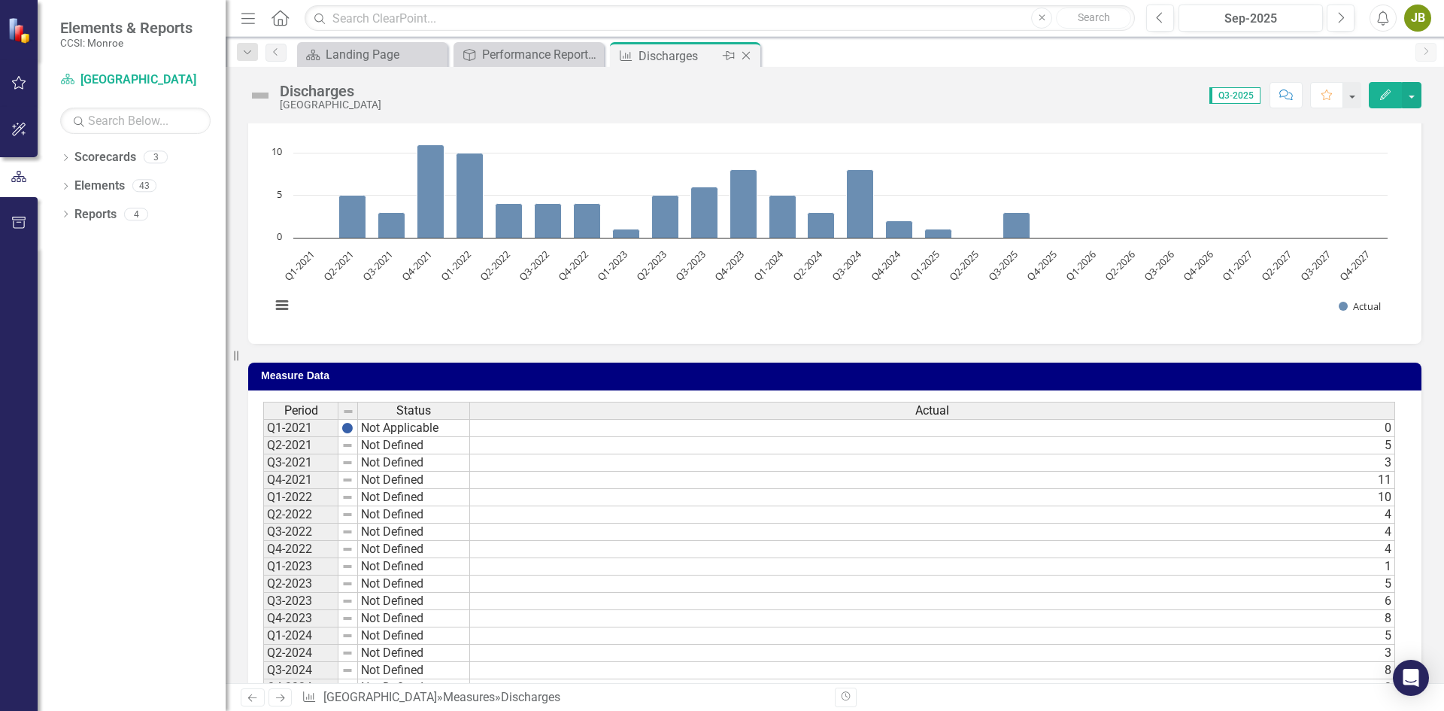  Describe the element at coordinates (627, 233) in the screenshot. I see `path: Q1-2023, 1. Actual.` at that location.